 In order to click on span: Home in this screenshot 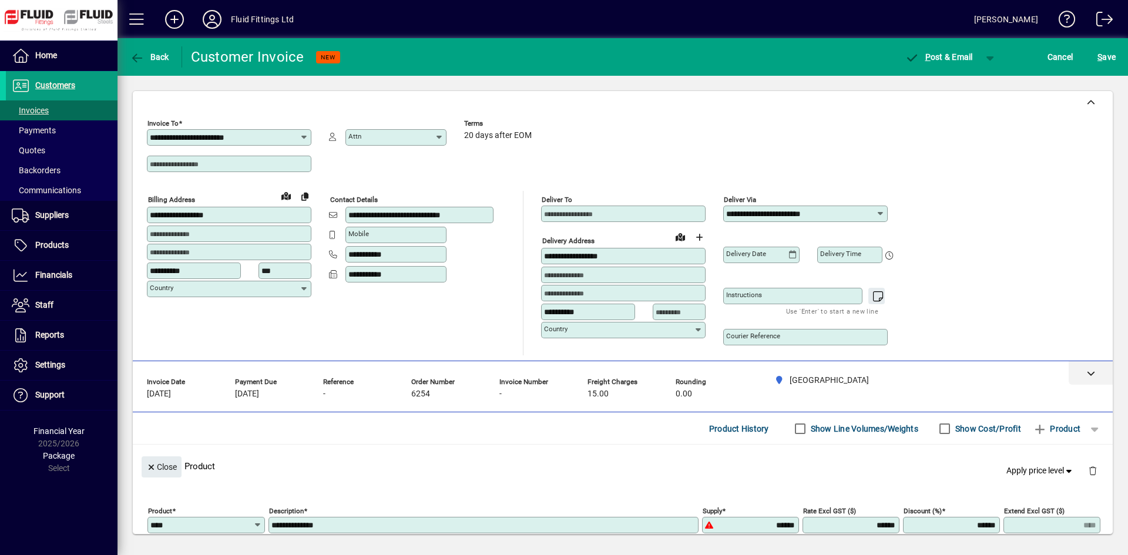, I will do `click(46, 55)`.